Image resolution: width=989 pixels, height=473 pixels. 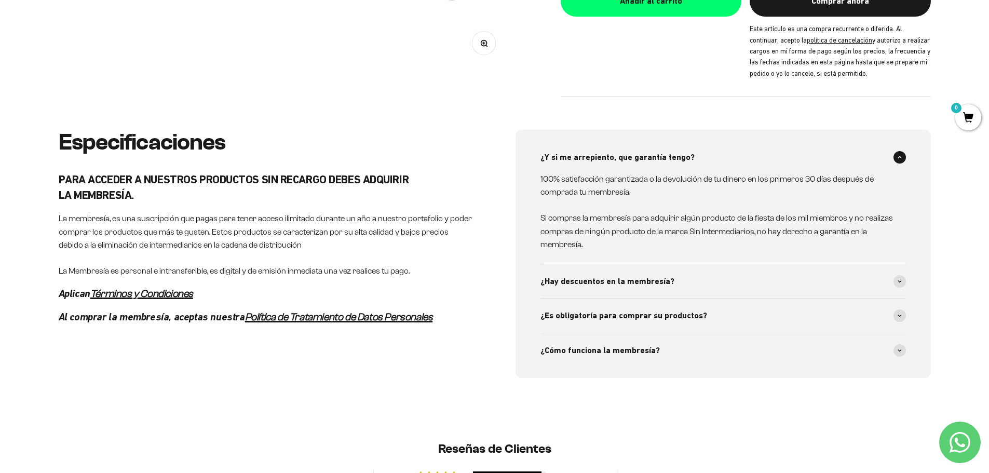 What do you see at coordinates (74, 293) in the screenshot?
I see `em: Aplican` at bounding box center [74, 293].